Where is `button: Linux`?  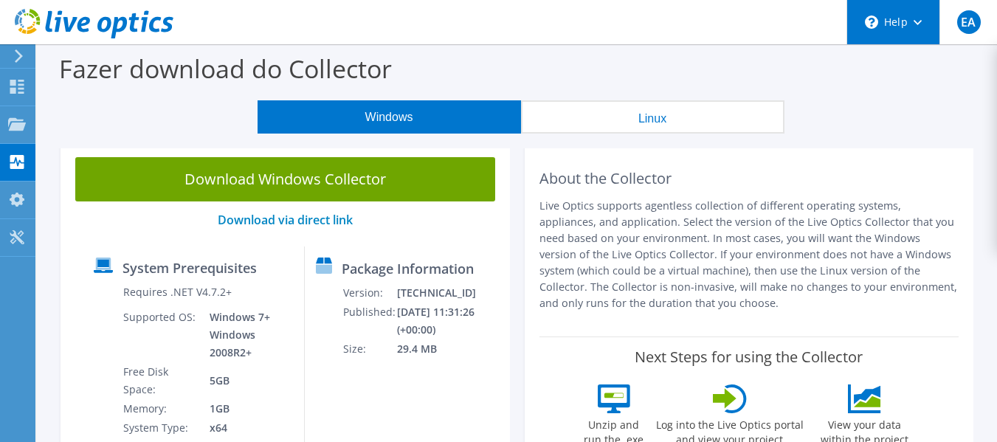 button: Linux is located at coordinates (653, 117).